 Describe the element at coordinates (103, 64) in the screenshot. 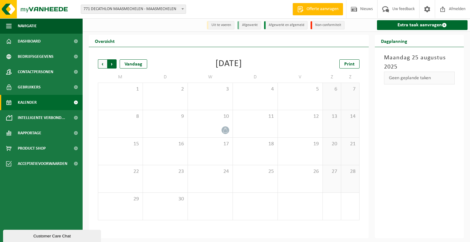

I see `span: Vorige` at that location.